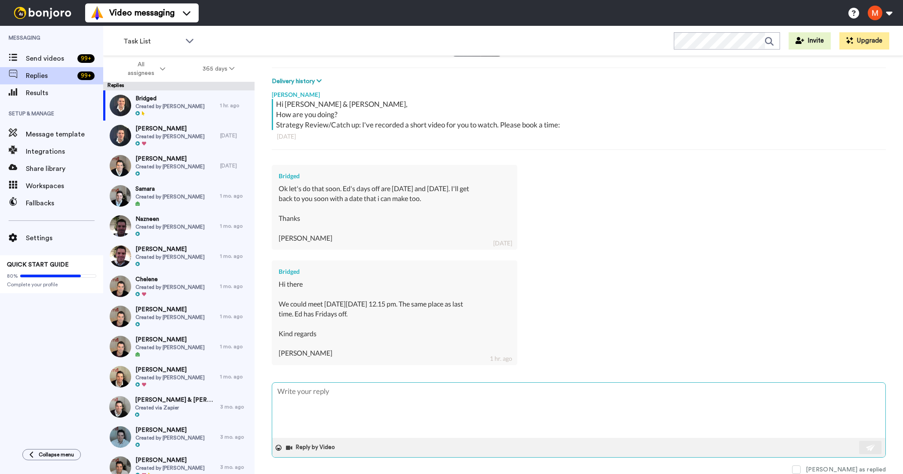 The width and height of the screenshot is (903, 474). Describe the element at coordinates (50, 58) in the screenshot. I see `span: Send videos` at that location.